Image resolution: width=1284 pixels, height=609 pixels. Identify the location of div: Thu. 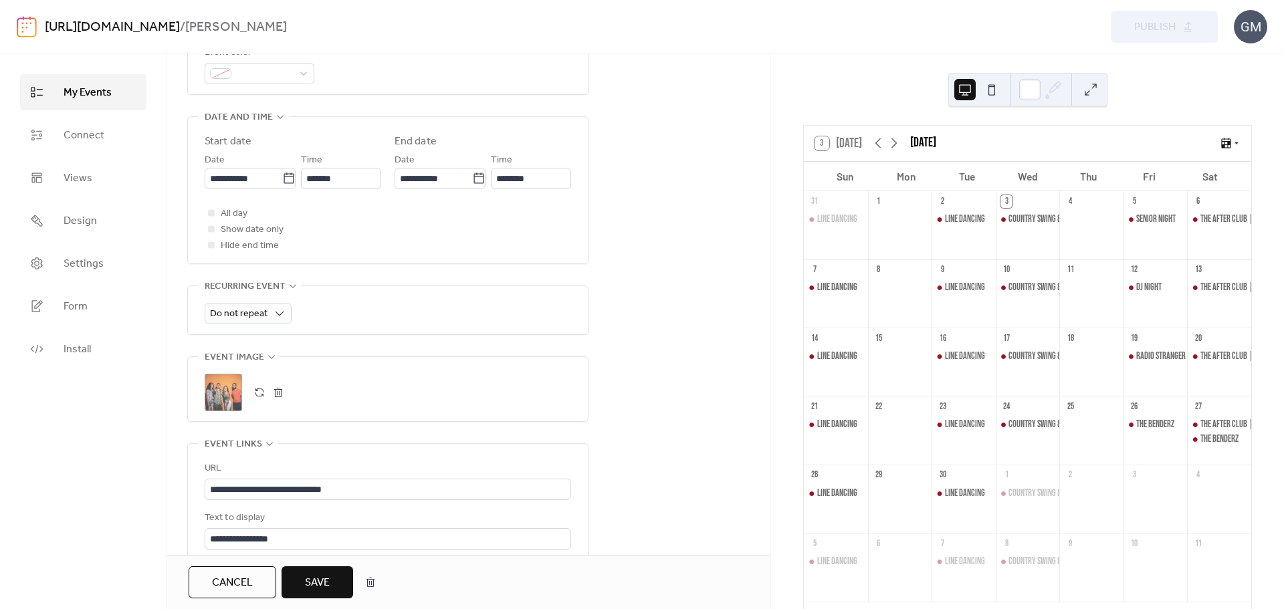
(1088, 176).